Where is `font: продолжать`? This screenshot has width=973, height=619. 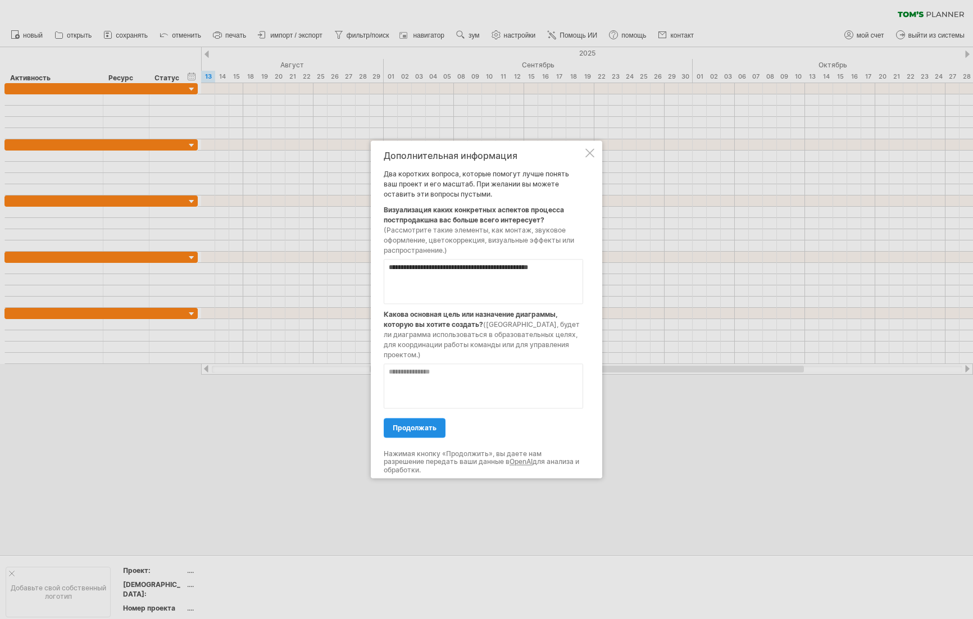
font: продолжать is located at coordinates (415, 427).